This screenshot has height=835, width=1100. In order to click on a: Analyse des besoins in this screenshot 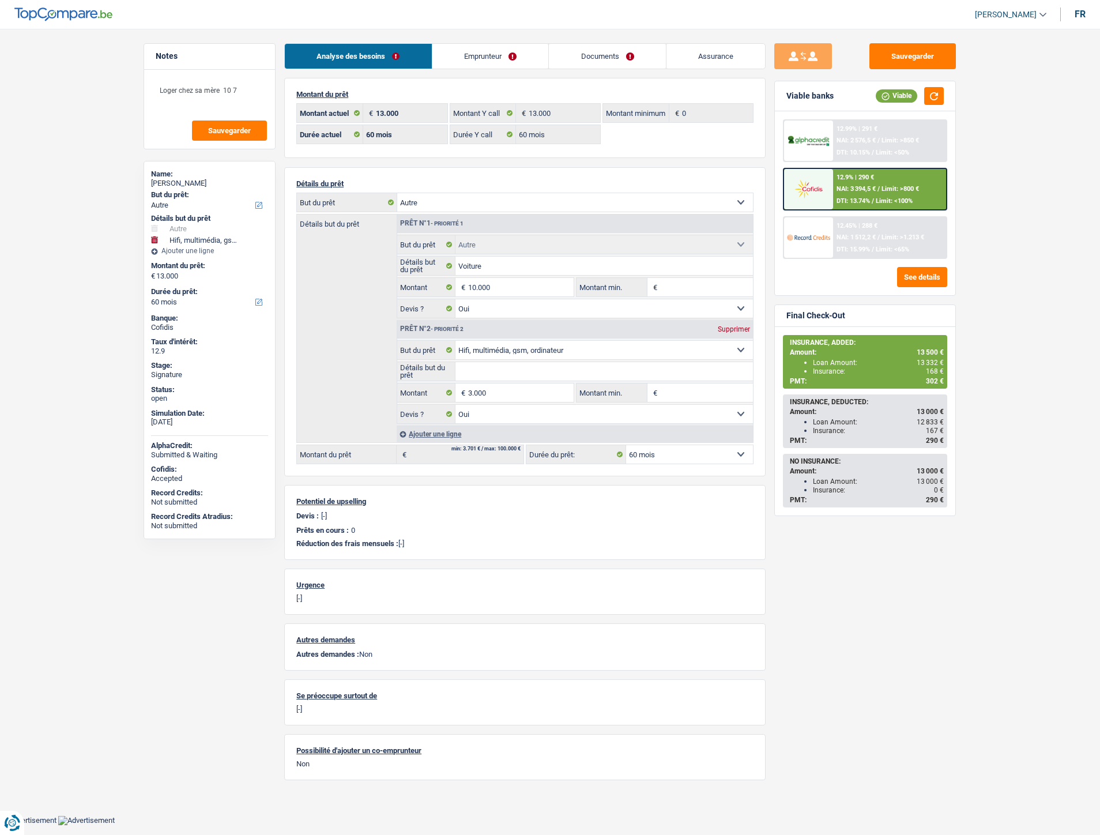, I will do `click(358, 56)`.